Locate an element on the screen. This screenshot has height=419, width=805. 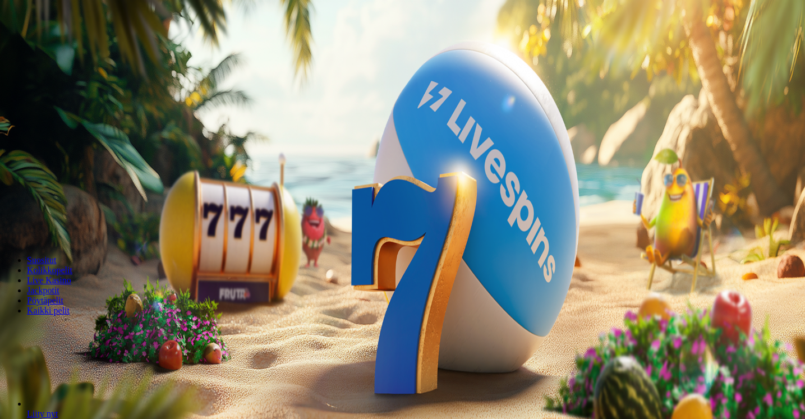
a: Suositut is located at coordinates (41, 260).